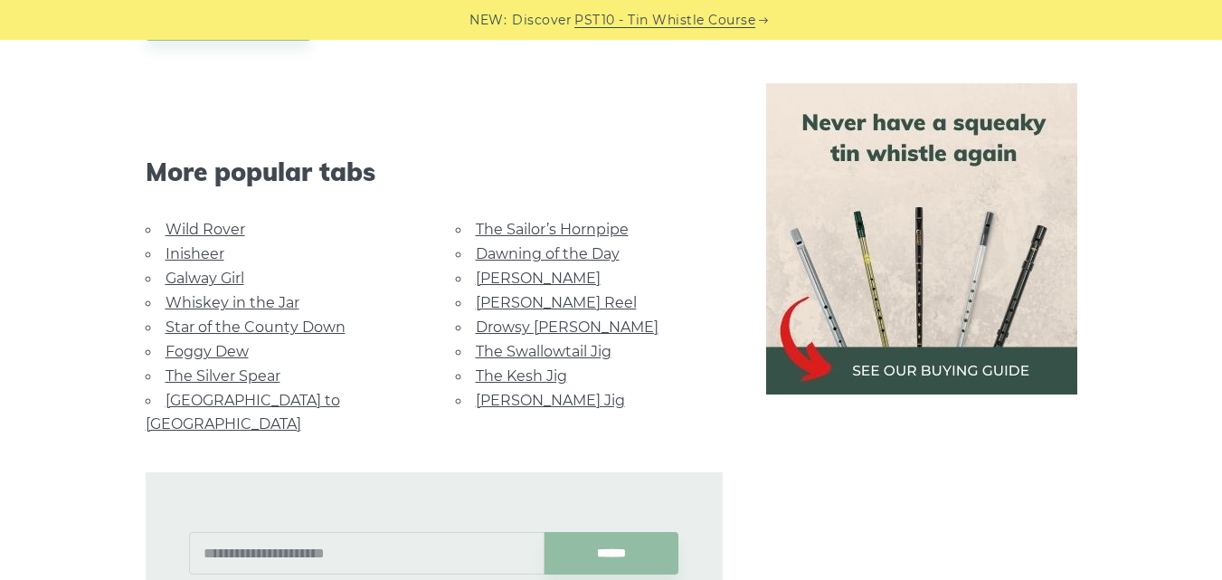 The width and height of the screenshot is (1222, 580). Describe the element at coordinates (665, 20) in the screenshot. I see `a: PST10 - Tin Whistle Course` at that location.